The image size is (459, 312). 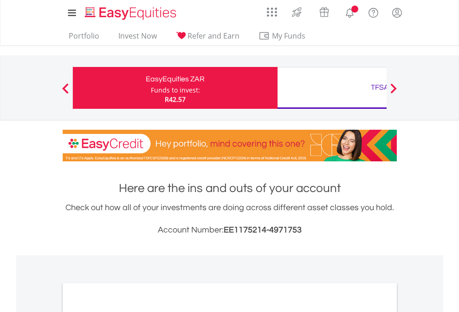 I want to click on span: EE1175214-4971753, so click(x=263, y=229).